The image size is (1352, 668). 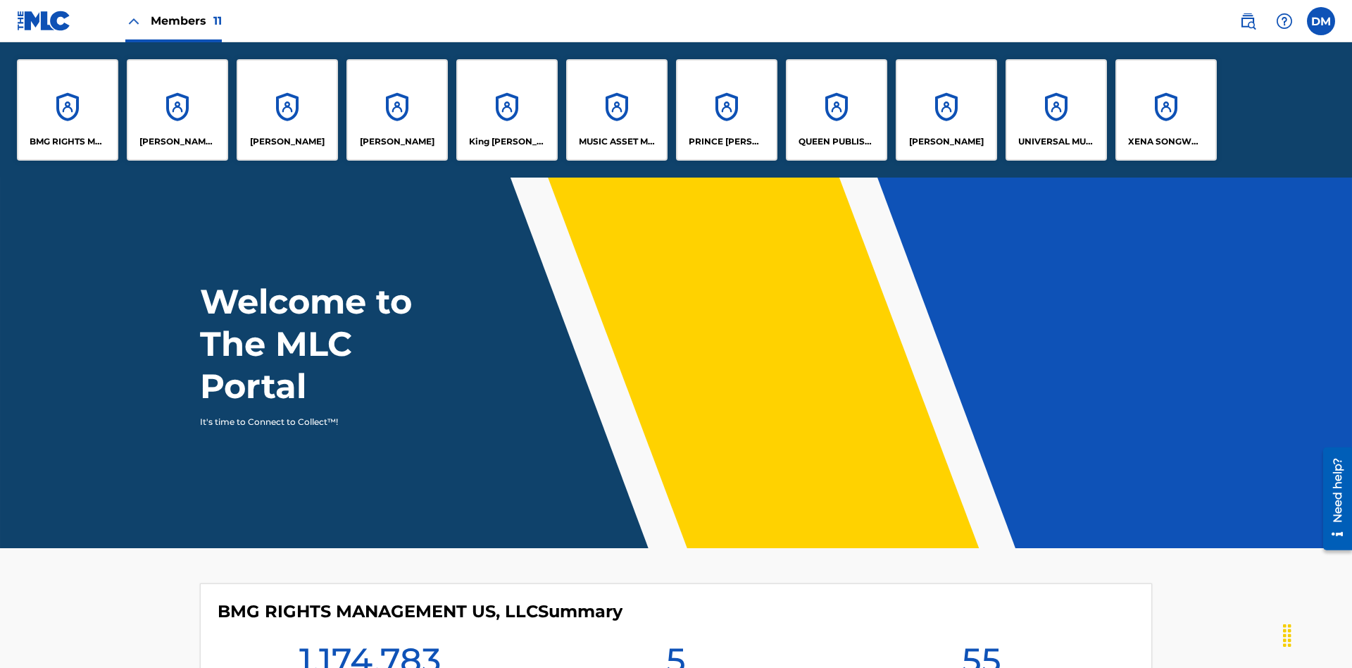 What do you see at coordinates (1248, 21) in the screenshot?
I see `a: Public Search` at bounding box center [1248, 21].